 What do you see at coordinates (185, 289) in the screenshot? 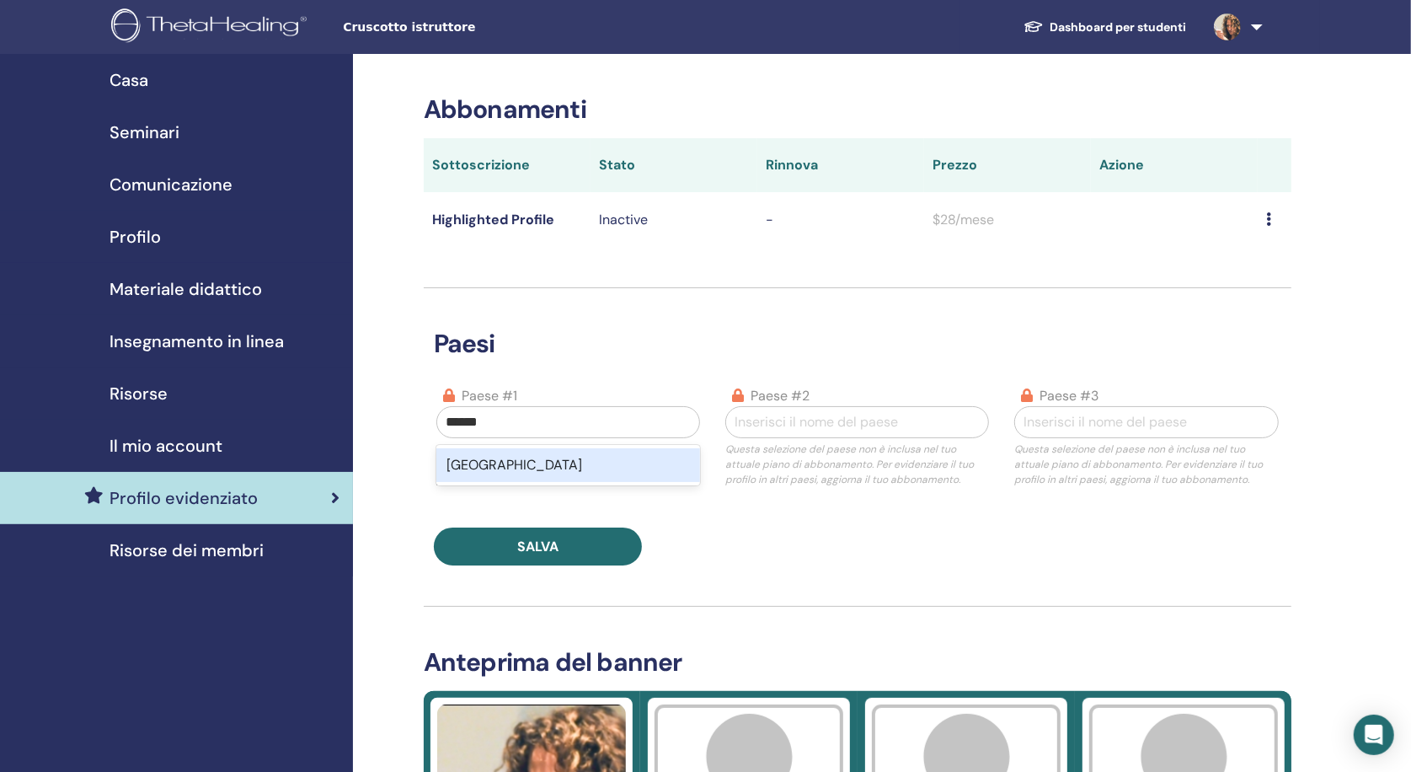
I see `span: Materiale didattico` at bounding box center [185, 289].